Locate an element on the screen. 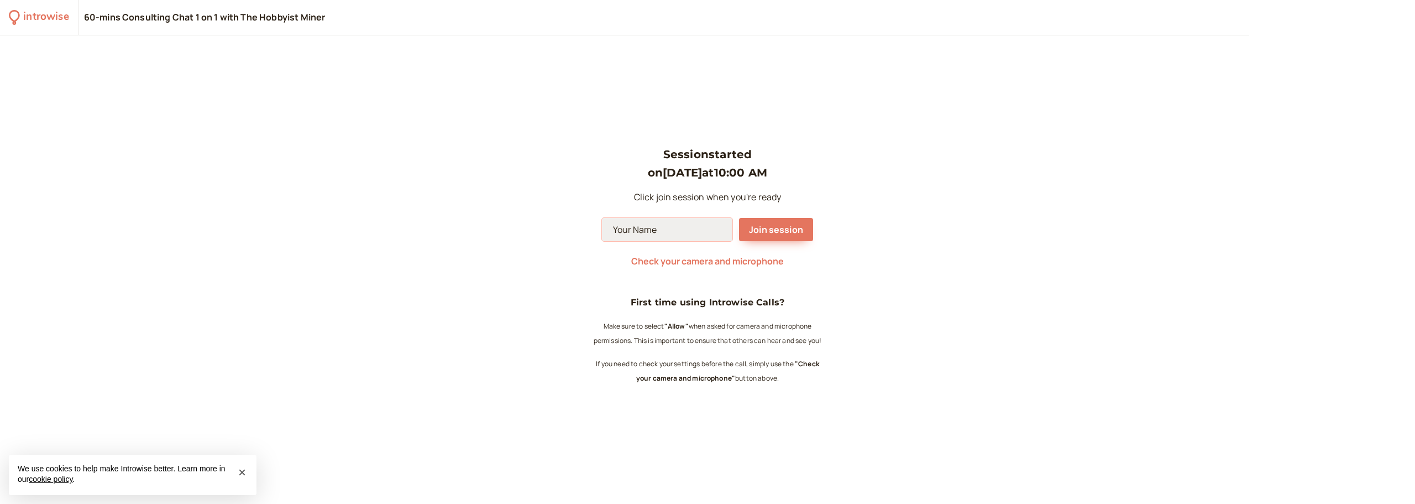 The image size is (1415, 504). h4: First time using Introwise Calls? is located at coordinates (708, 302).